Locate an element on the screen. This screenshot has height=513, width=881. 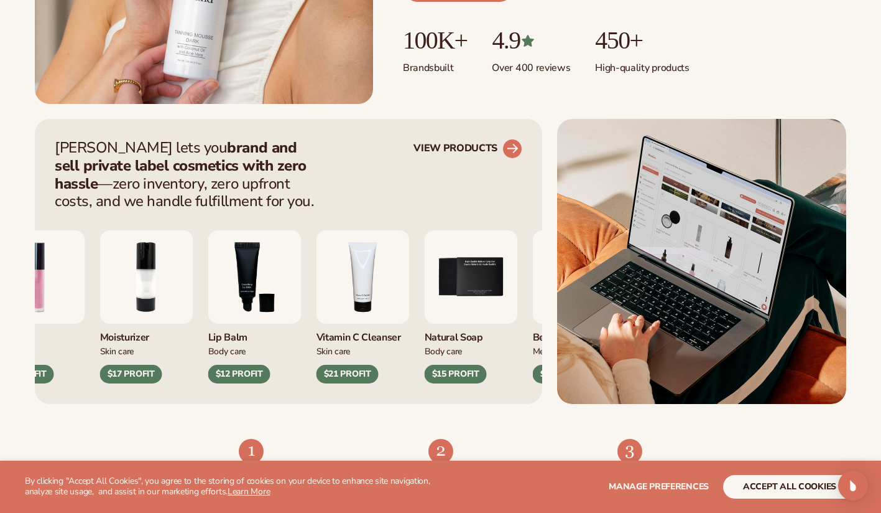
div: 6 / 9 is located at coordinates (580, 307).